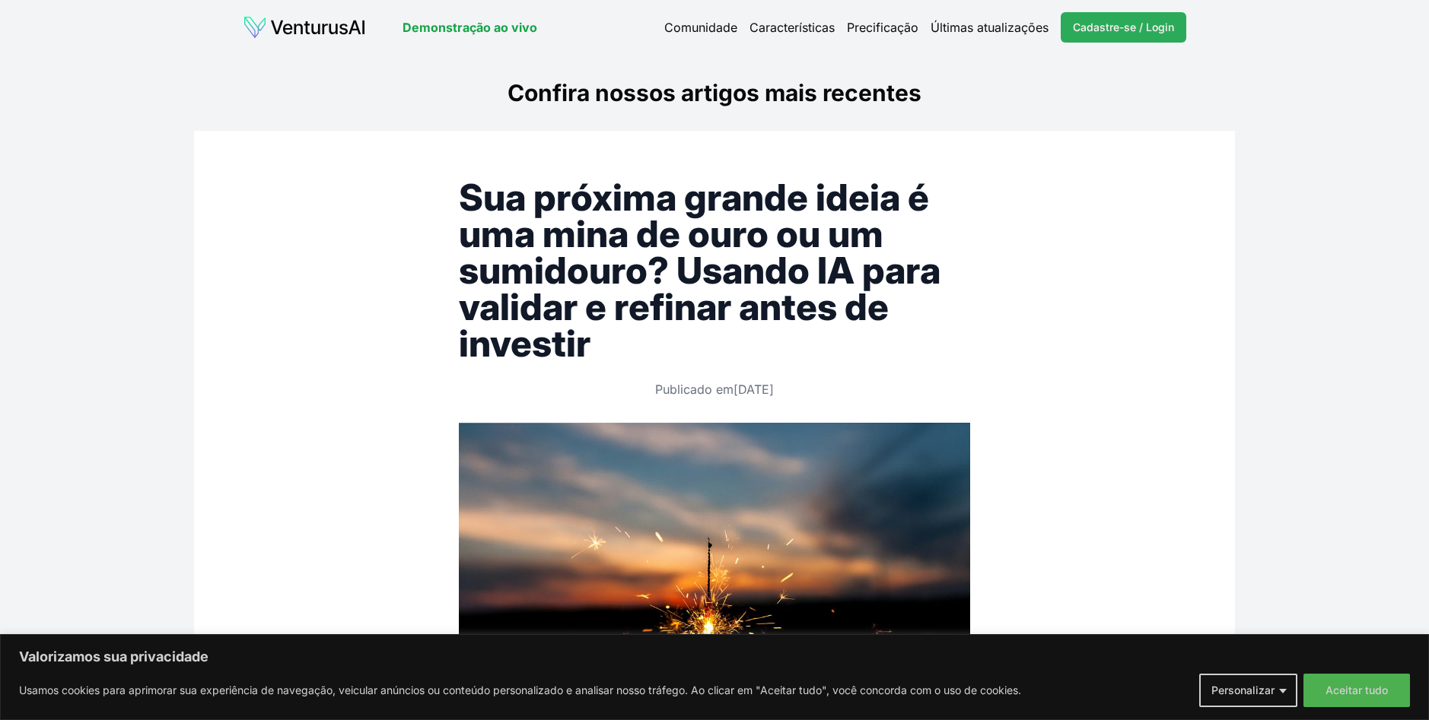 The width and height of the screenshot is (1429, 720). Describe the element at coordinates (753, 389) in the screenshot. I see `time: 24/04/2025` at that location.